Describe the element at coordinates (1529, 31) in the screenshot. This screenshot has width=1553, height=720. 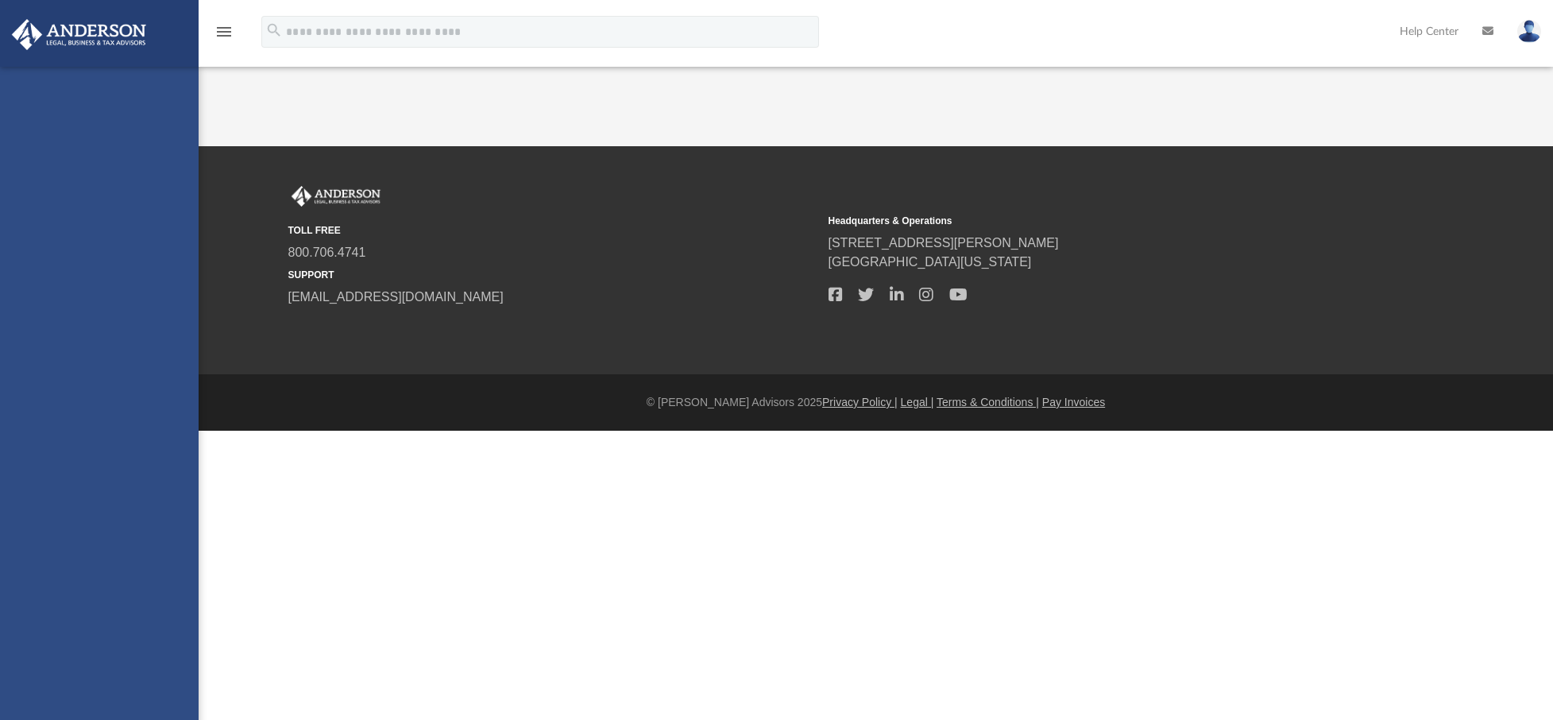
I see `img: User Pic` at that location.